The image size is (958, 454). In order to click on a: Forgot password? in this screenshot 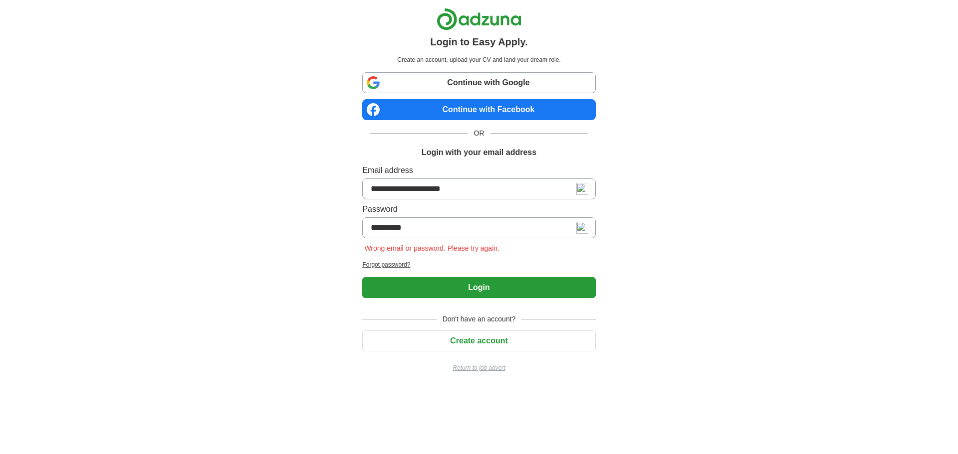, I will do `click(478, 265)`.